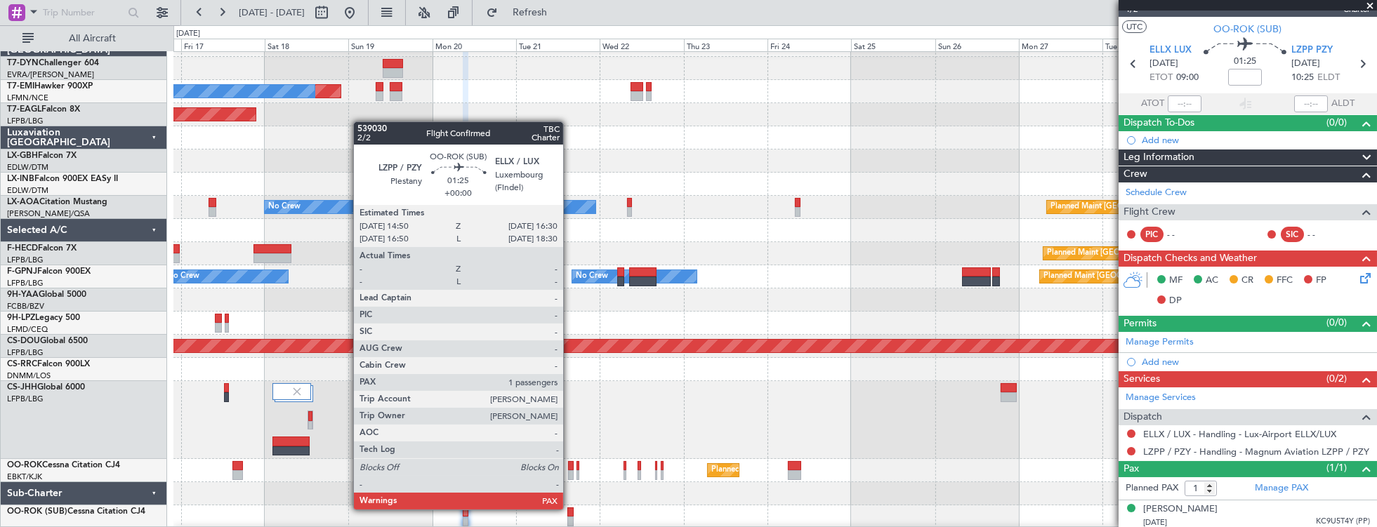 The image size is (1377, 527). I want to click on a: T7-DYNChallenger 604, so click(53, 63).